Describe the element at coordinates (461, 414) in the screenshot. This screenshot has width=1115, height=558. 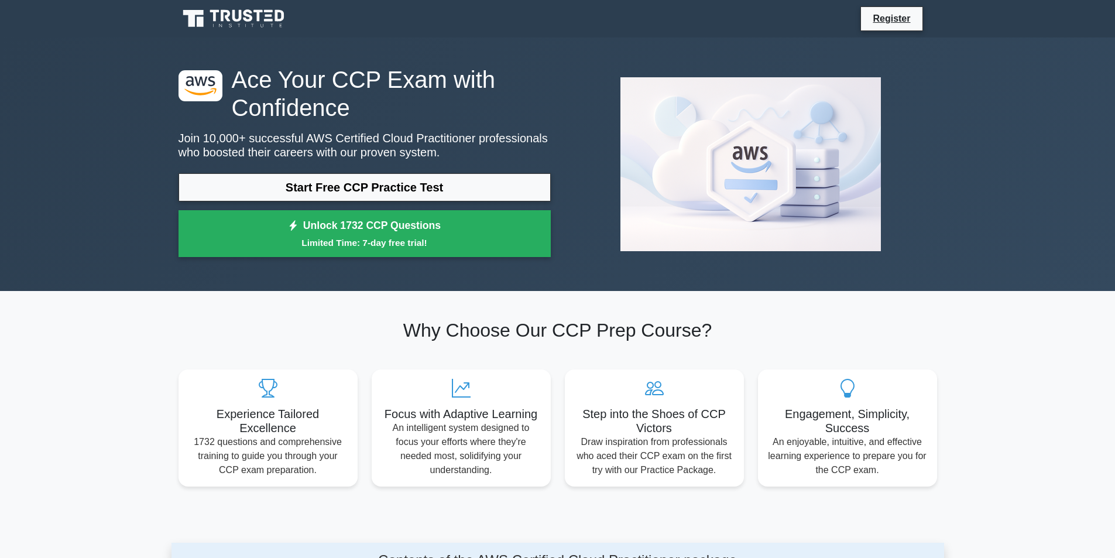
I see `h5: Focus with Adaptive Learning` at that location.